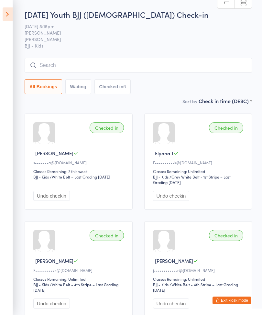 Image resolution: width=262 pixels, height=315 pixels. What do you see at coordinates (190, 101) in the screenshot?
I see `label: Sort by` at bounding box center [190, 101].